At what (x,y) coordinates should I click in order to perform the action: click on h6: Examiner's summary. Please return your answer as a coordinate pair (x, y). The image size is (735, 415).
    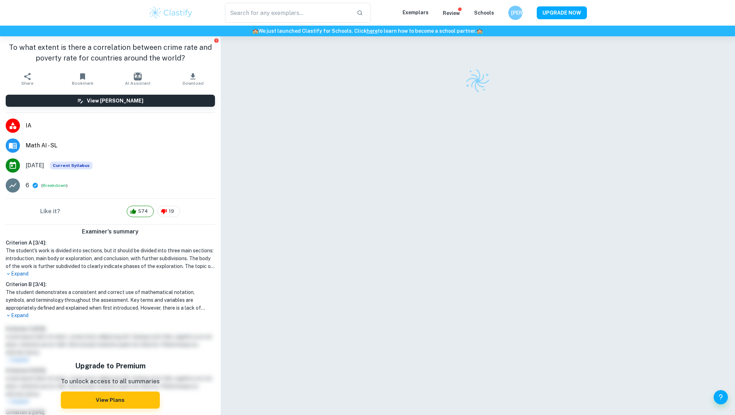
    Looking at the image, I should click on (110, 232).